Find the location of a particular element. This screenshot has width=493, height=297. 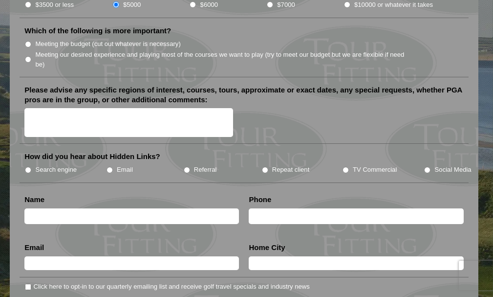

label: Phone is located at coordinates (260, 199).